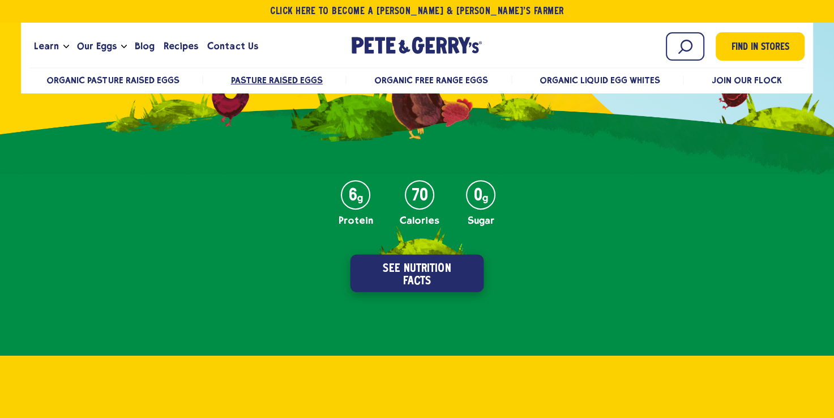 This screenshot has height=418, width=834. What do you see at coordinates (417, 79) in the screenshot?
I see `nav: desktop product menu` at bounding box center [417, 79].